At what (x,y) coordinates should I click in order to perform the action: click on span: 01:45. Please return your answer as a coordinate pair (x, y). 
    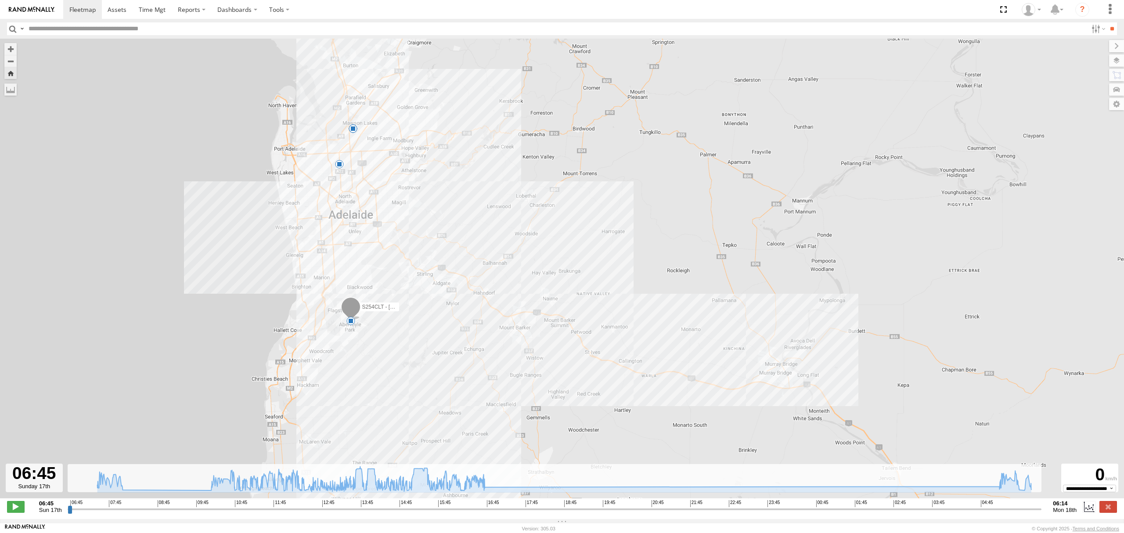
    Looking at the image, I should click on (861, 504).